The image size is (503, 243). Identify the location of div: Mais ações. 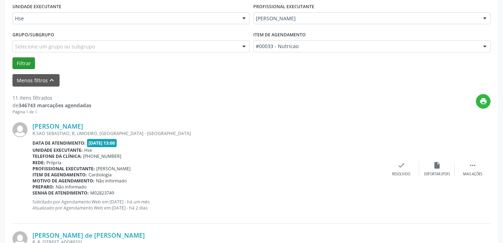
(472, 174).